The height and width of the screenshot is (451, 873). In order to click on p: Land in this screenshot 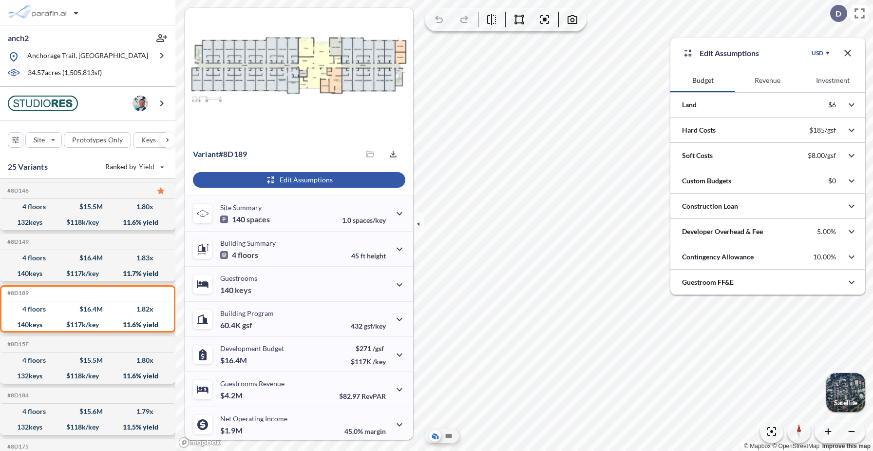, I will do `click(689, 105)`.